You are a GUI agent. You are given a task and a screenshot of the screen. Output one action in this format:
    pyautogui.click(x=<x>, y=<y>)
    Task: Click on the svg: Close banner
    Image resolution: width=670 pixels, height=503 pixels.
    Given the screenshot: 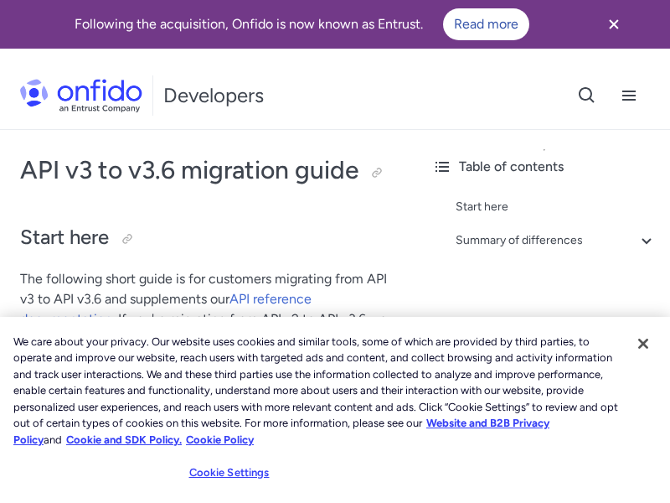 What is the action you would take?
    pyautogui.click(x=614, y=24)
    